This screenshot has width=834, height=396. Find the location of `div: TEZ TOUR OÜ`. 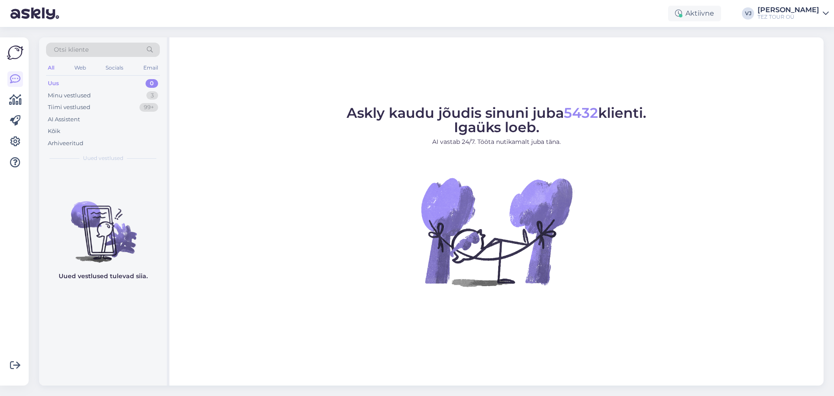

div: TEZ TOUR OÜ is located at coordinates (788, 17).